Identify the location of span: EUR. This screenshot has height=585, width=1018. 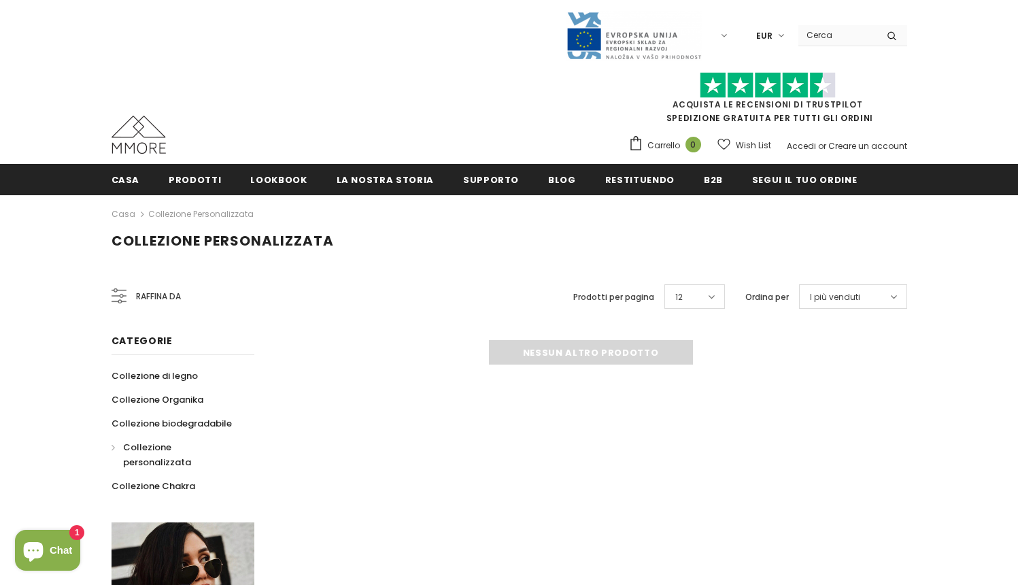
(764, 36).